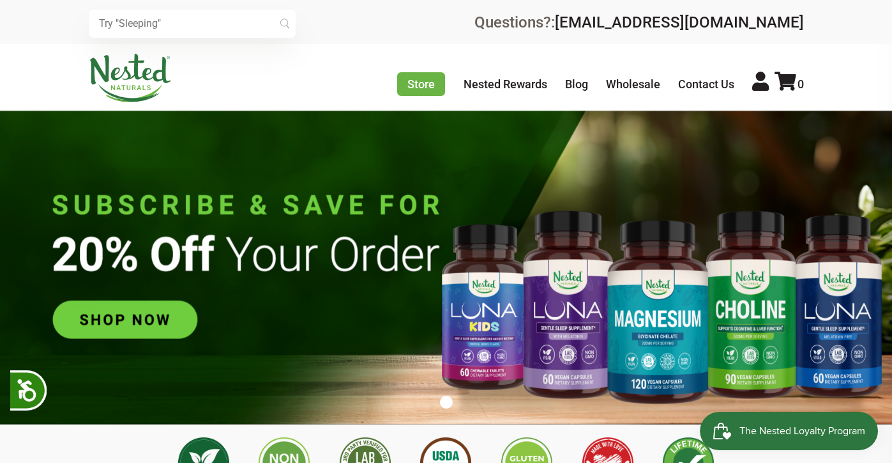 The image size is (892, 463). I want to click on a: Store, so click(421, 84).